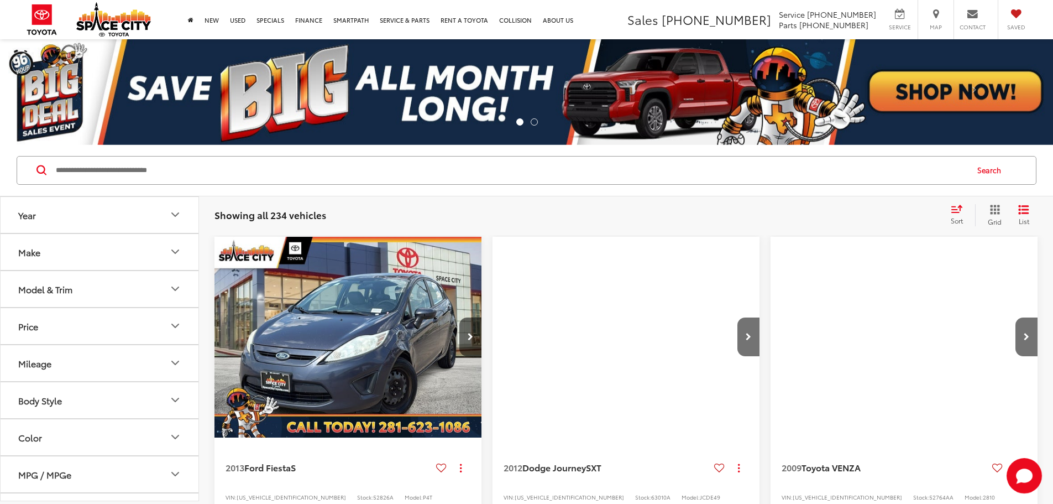 The image size is (1053, 504). What do you see at coordinates (348, 337) in the screenshot?
I see `img: 2013 Ford Fiesta S` at bounding box center [348, 337].